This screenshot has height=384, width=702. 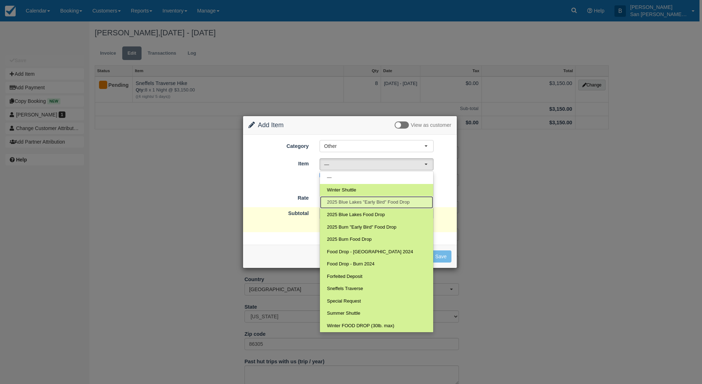 What do you see at coordinates (271, 125) in the screenshot?
I see `span: Add Item` at bounding box center [271, 125].